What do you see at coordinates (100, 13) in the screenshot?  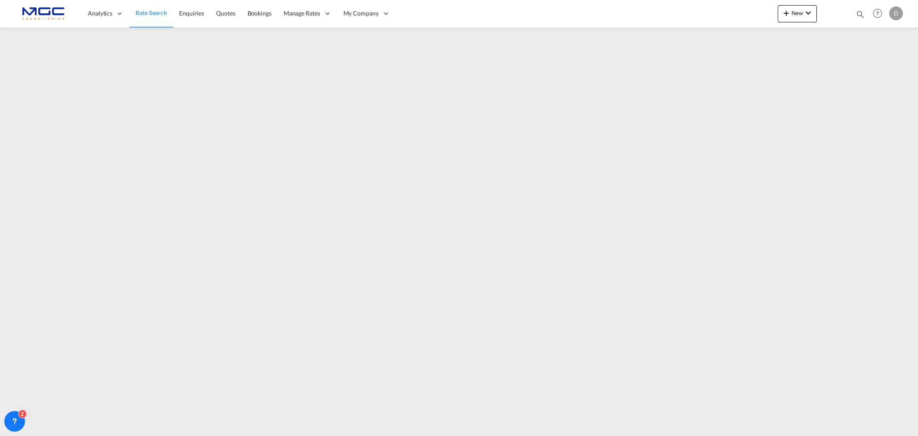 I see `span: Analytics` at bounding box center [100, 13].